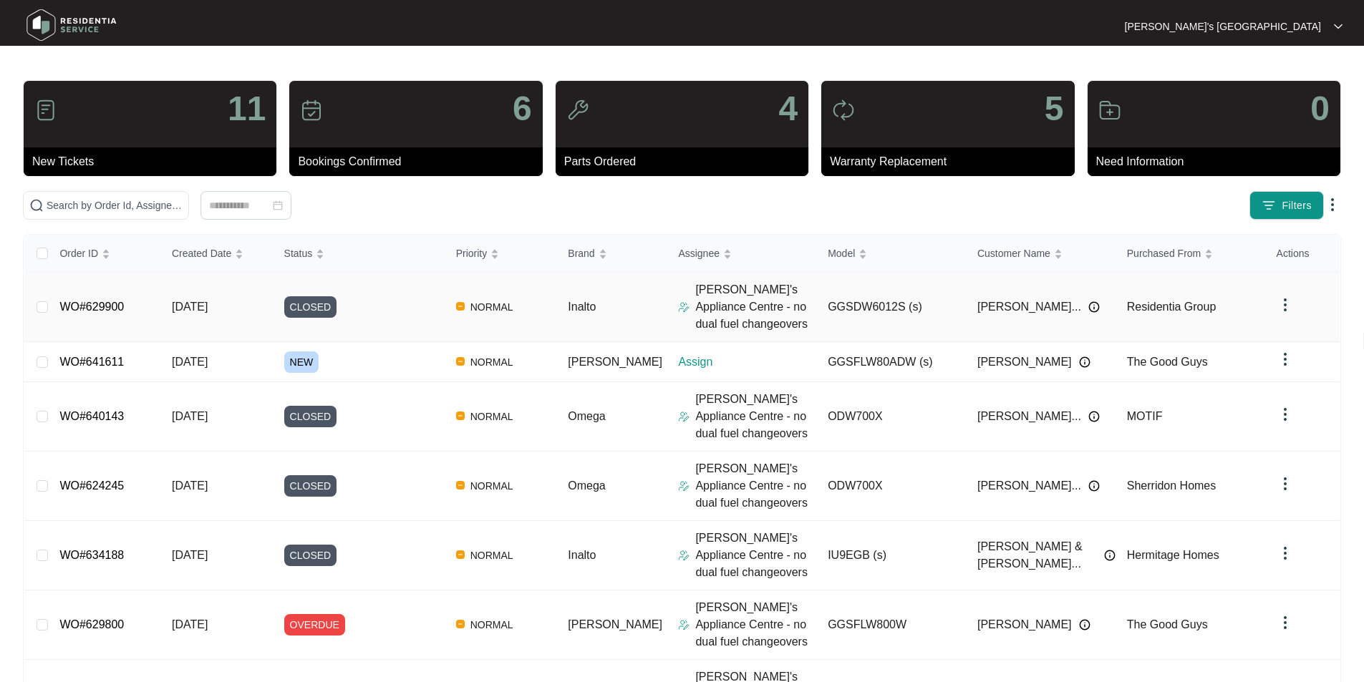 The width and height of the screenshot is (1364, 682). I want to click on th: Priority, so click(500, 253).